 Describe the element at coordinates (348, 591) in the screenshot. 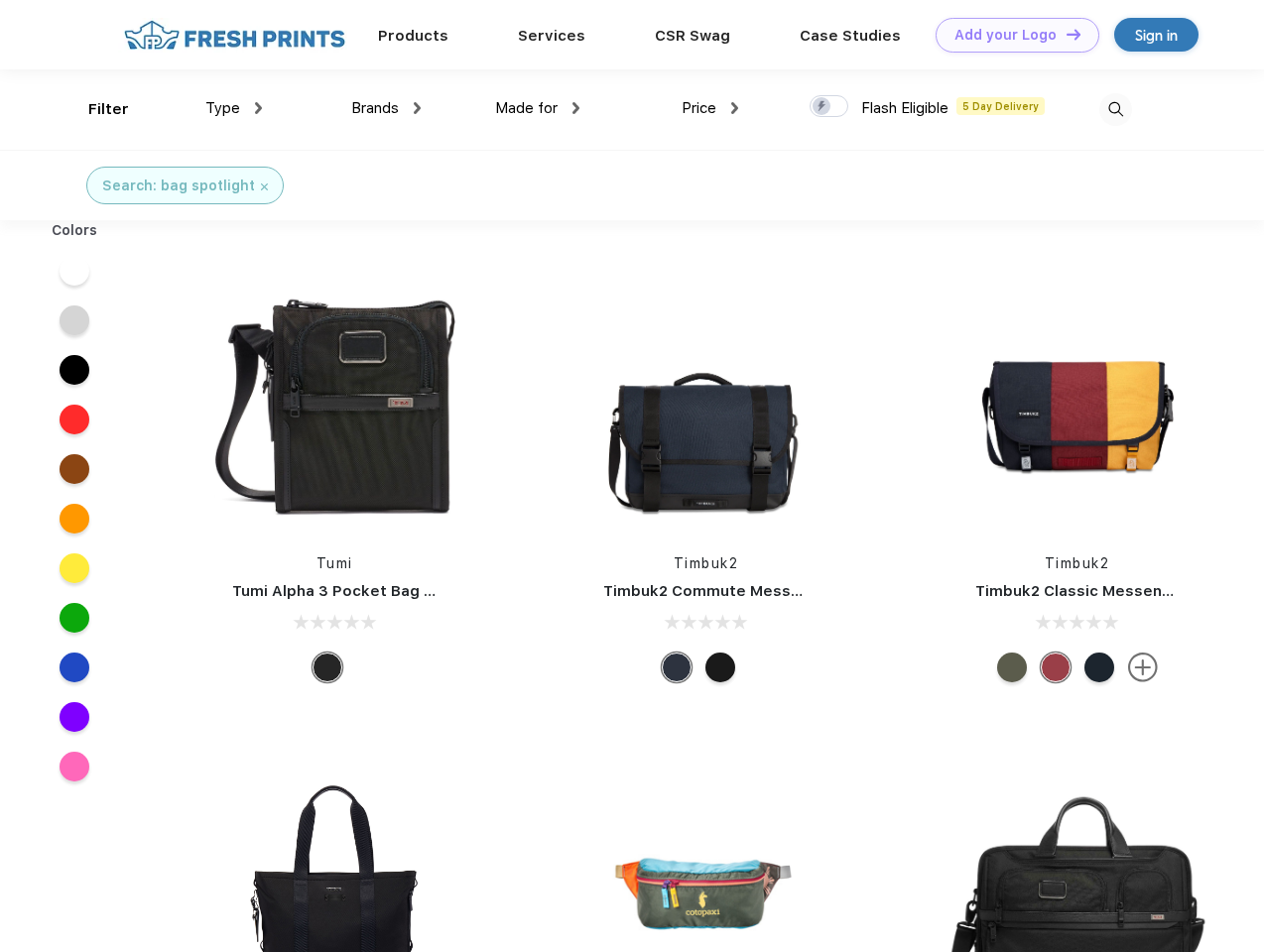

I see `a: Tumi Alpha 3 Pocket Bag Small` at that location.